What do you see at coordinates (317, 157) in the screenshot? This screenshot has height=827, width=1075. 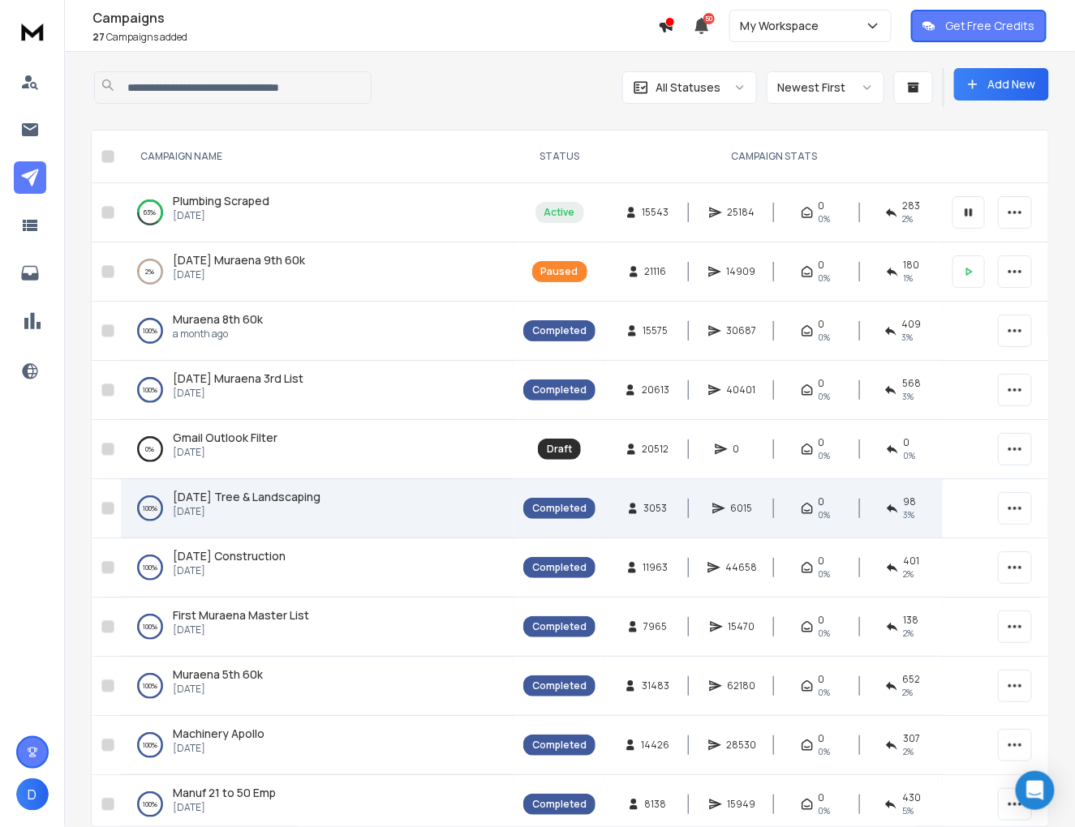 I see `th: CAMPAIGN NAME` at bounding box center [317, 157].